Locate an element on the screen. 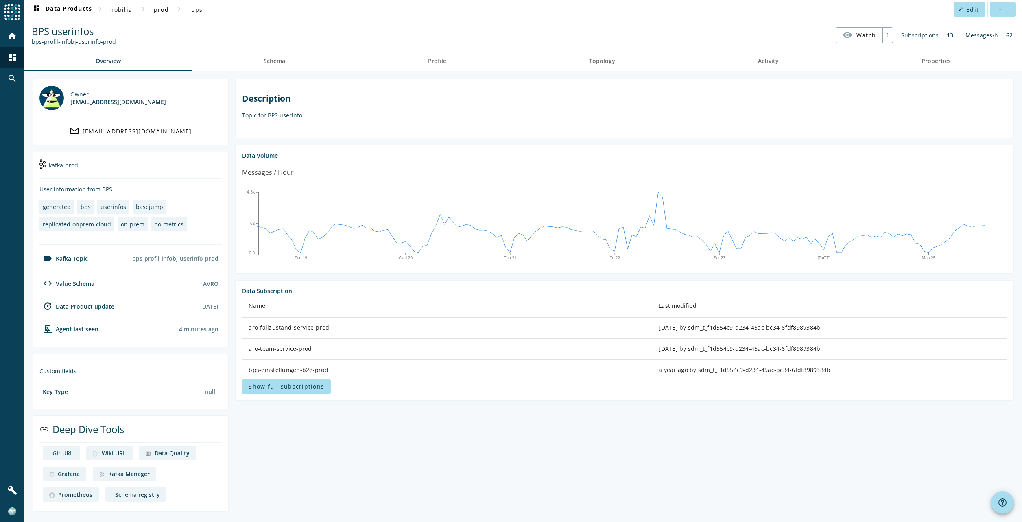  div: generated is located at coordinates (57, 207).